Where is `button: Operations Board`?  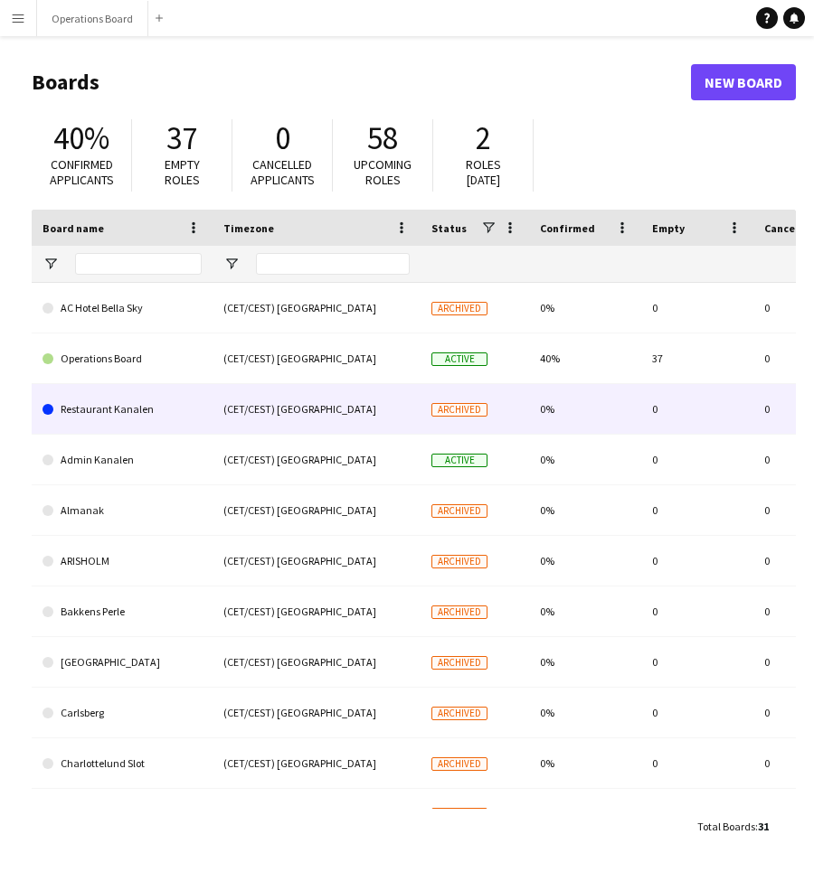
button: Operations Board is located at coordinates (92, 18).